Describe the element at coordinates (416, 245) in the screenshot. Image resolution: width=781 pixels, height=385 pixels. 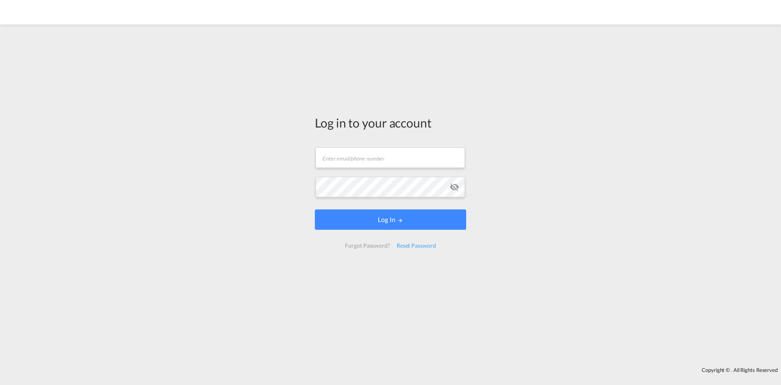
I see `div: Reset Password` at that location.